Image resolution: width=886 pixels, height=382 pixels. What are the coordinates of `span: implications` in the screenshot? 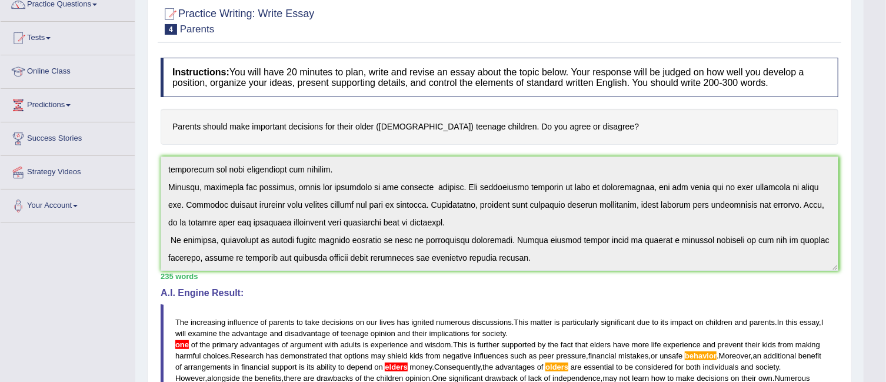 It's located at (449, 333).